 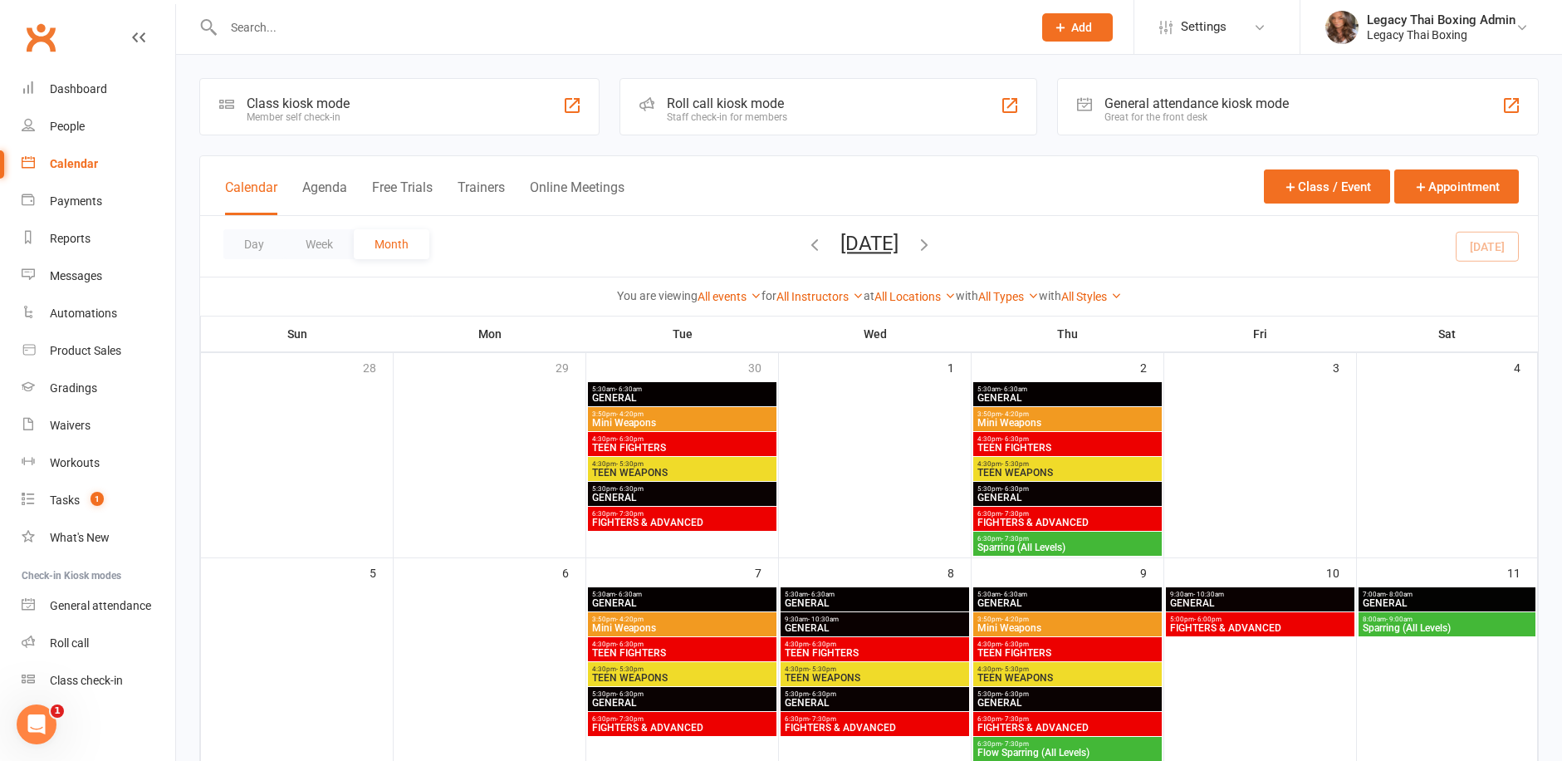 I want to click on div: People, so click(x=67, y=126).